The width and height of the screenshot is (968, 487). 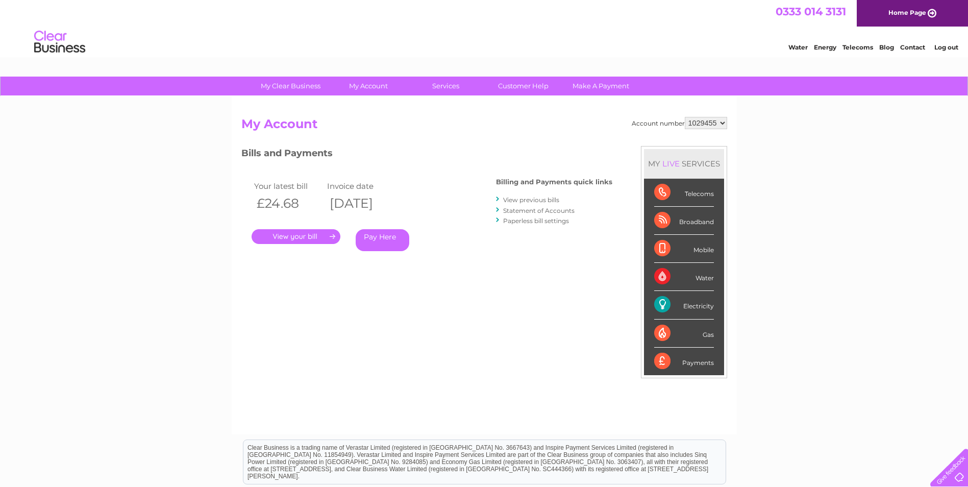 I want to click on a: My Clear Business, so click(x=290, y=86).